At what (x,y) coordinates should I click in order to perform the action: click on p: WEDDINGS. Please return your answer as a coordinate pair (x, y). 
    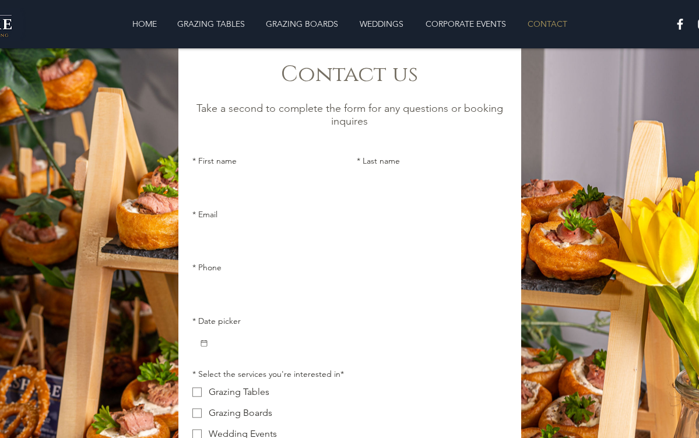
    Looking at the image, I should click on (381, 24).